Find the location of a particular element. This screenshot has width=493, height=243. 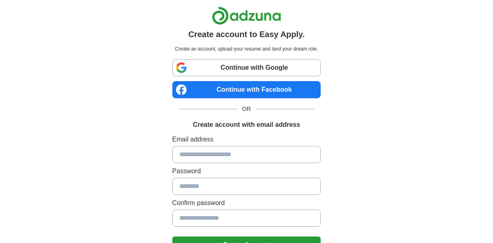

span: OR is located at coordinates (246, 109).